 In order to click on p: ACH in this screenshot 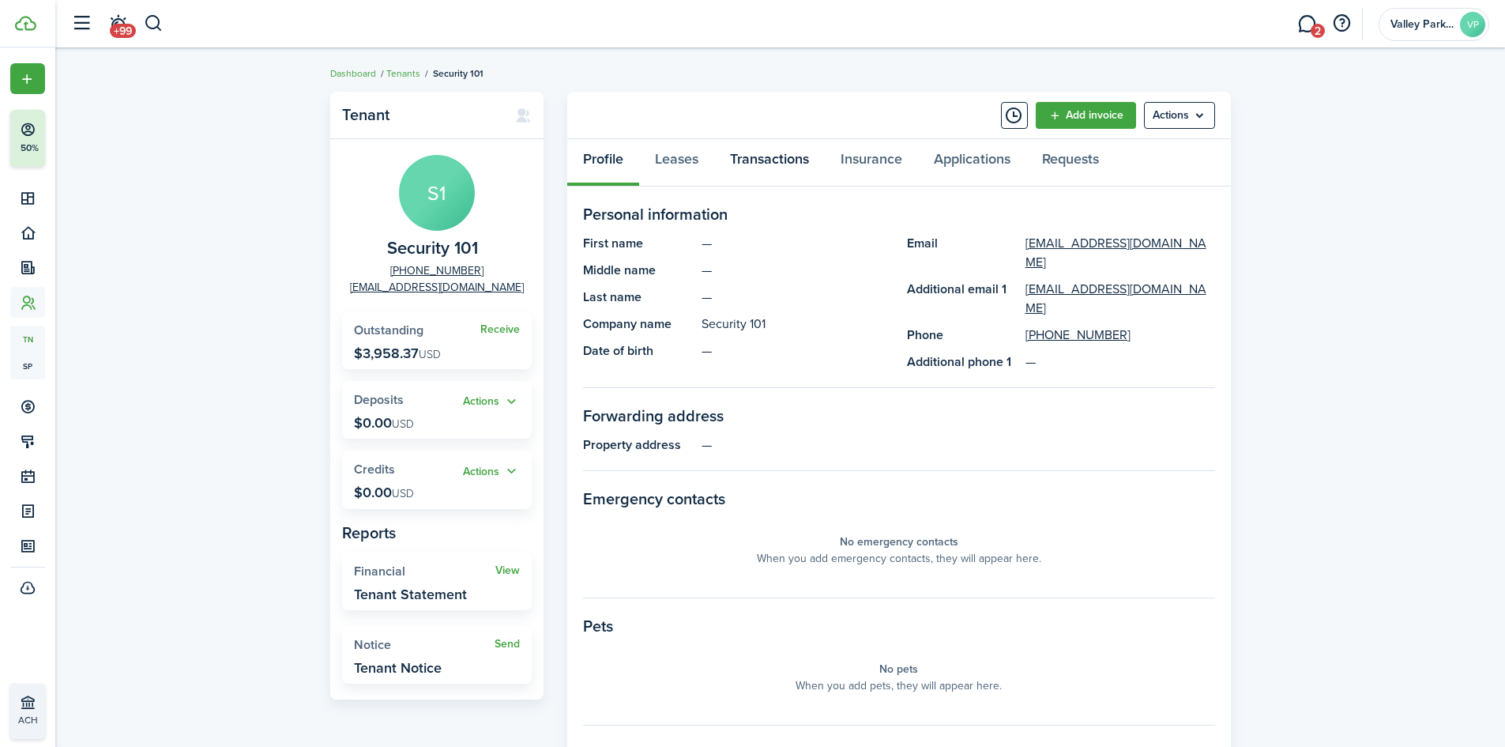, I will do `click(65, 720)`.